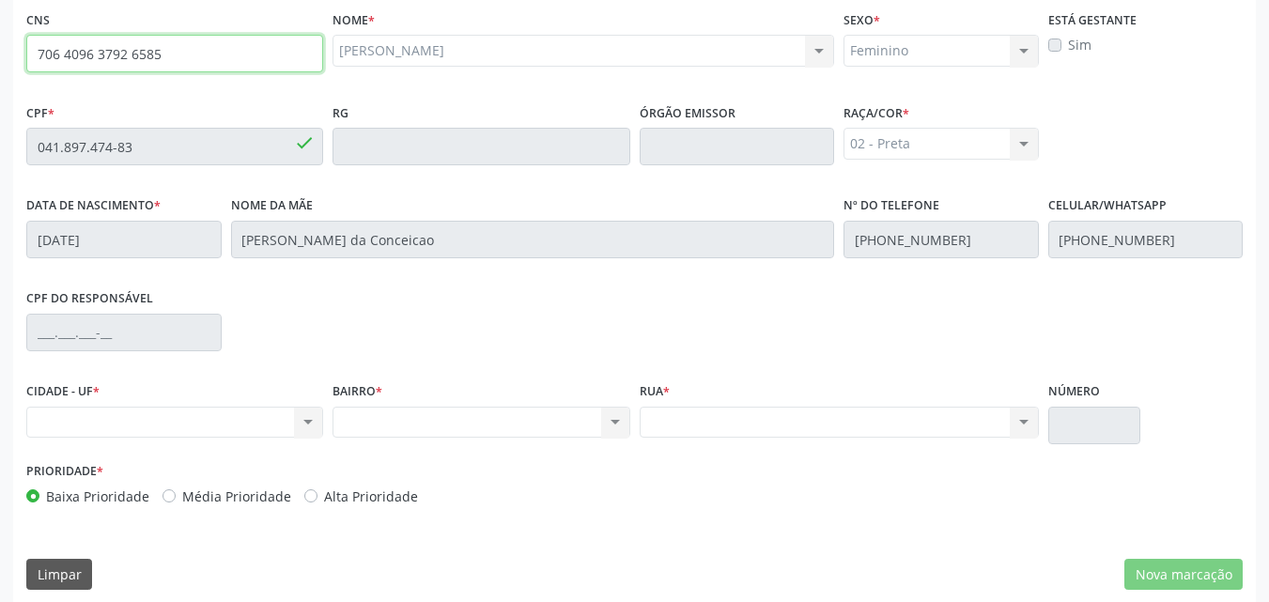  Describe the element at coordinates (1093, 20) in the screenshot. I see `label: Está gestante` at that location.